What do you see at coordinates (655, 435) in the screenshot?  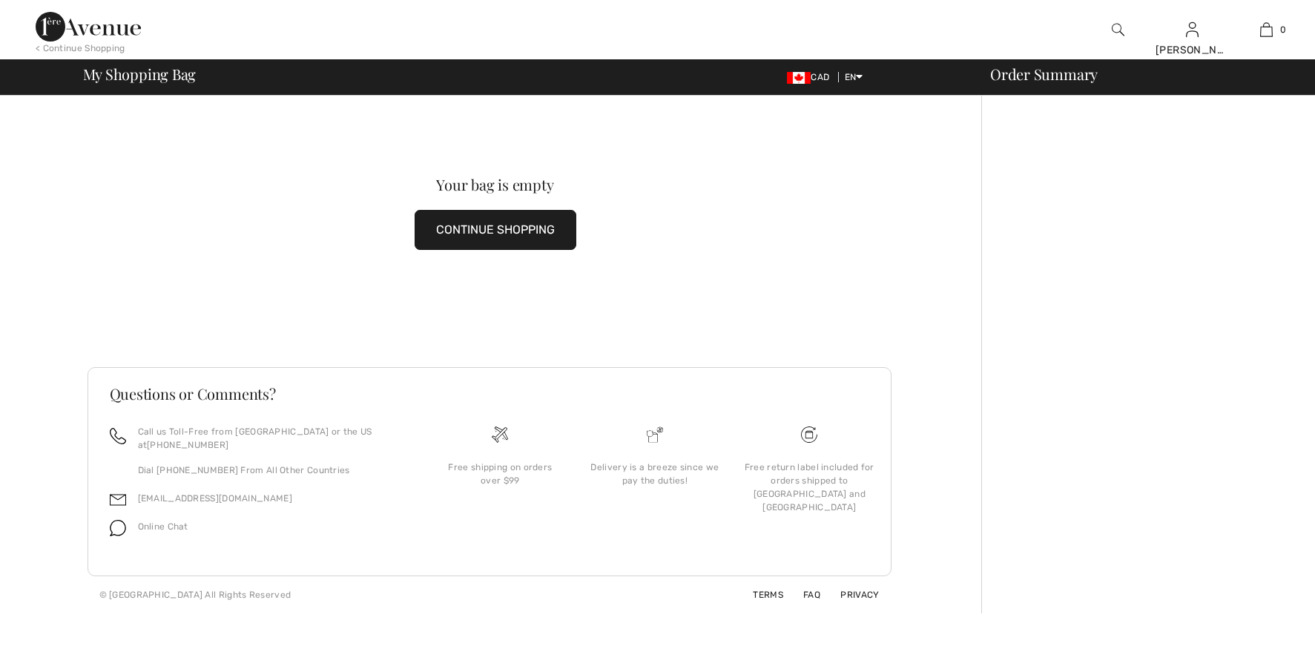 I see `img: Delivery is a breeze since we pay the duties!` at bounding box center [655, 435].